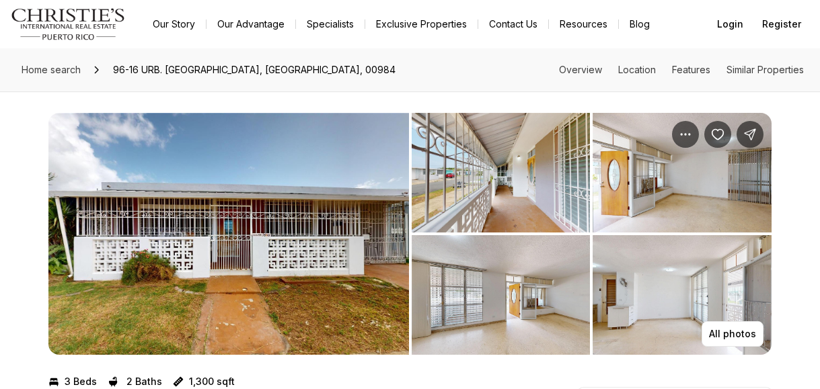 This screenshot has width=820, height=389. I want to click on a: logo, so click(68, 24).